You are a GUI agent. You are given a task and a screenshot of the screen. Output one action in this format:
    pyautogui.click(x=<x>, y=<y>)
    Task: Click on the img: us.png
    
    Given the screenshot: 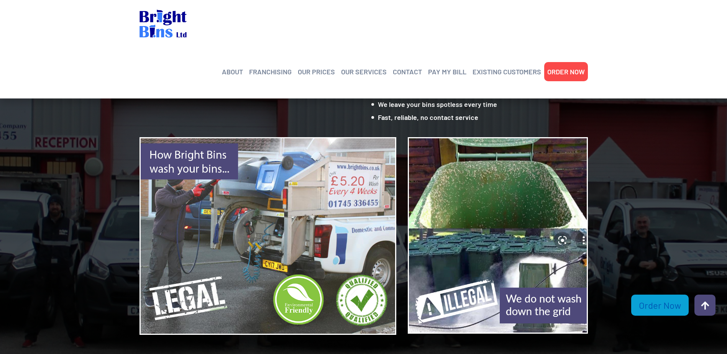 What is the action you would take?
    pyautogui.click(x=268, y=236)
    